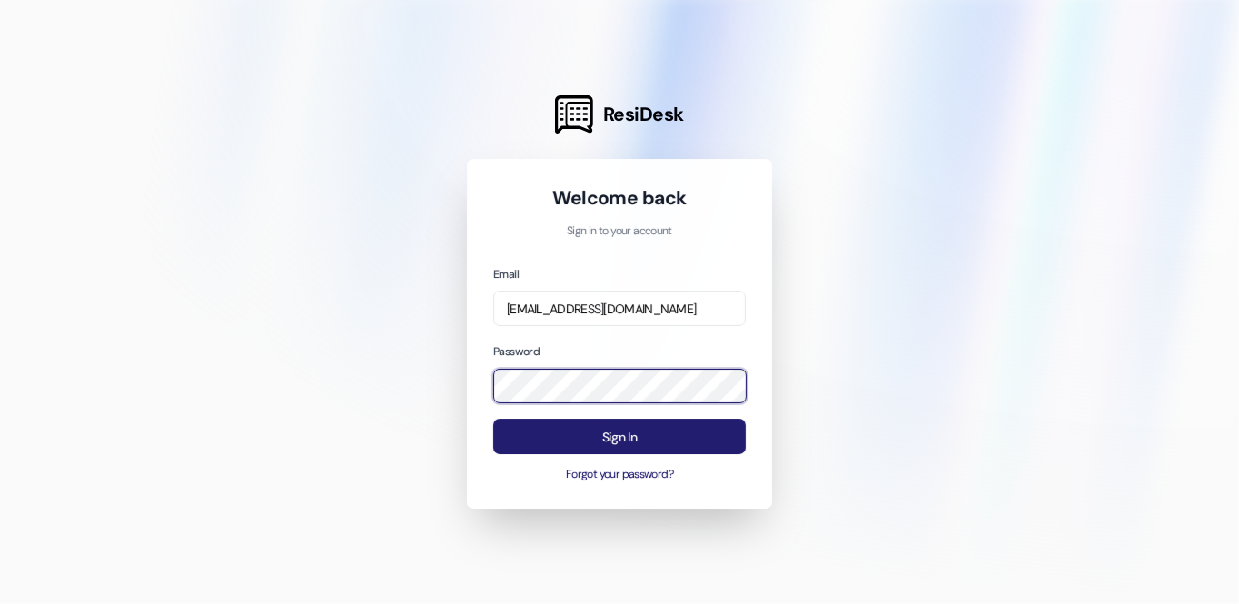  I want to click on button: Sign In, so click(620, 436).